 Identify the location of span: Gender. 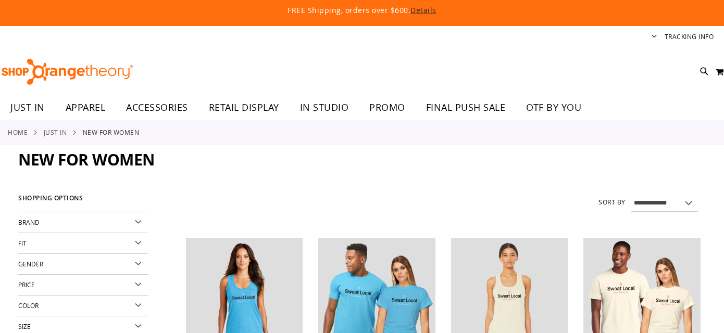
(31, 264).